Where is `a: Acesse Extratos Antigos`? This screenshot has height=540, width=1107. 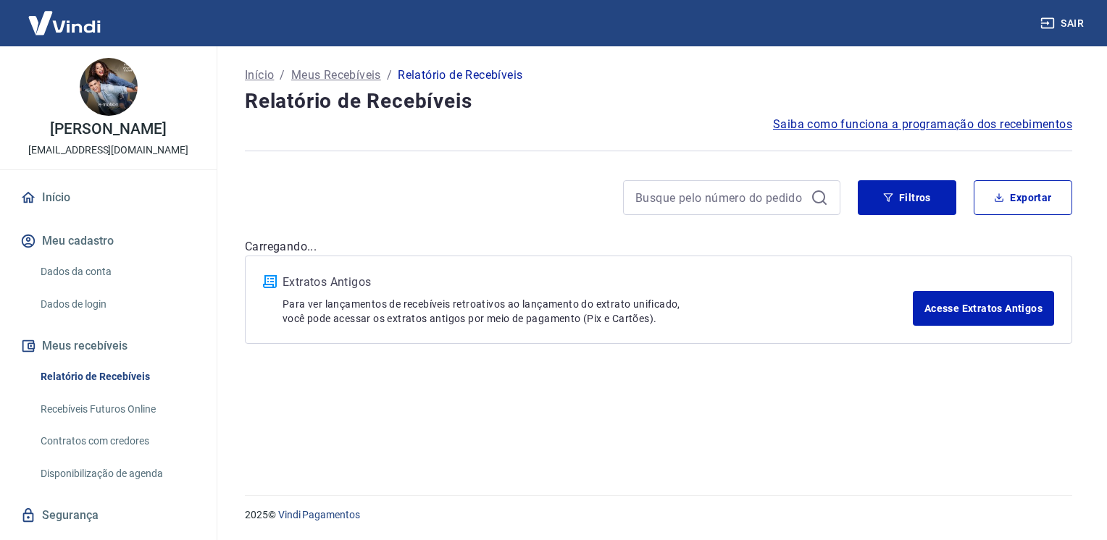
a: Acesse Extratos Antigos is located at coordinates (983, 309).